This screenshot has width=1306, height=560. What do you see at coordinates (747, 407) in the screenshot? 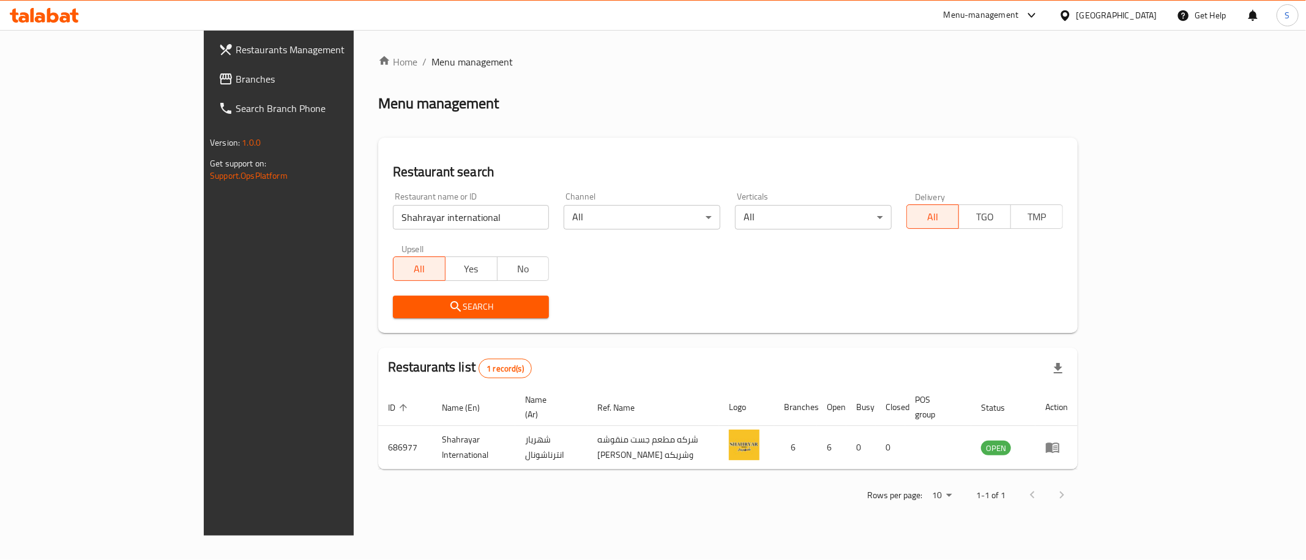
I see `th: Logo` at bounding box center [747, 407].